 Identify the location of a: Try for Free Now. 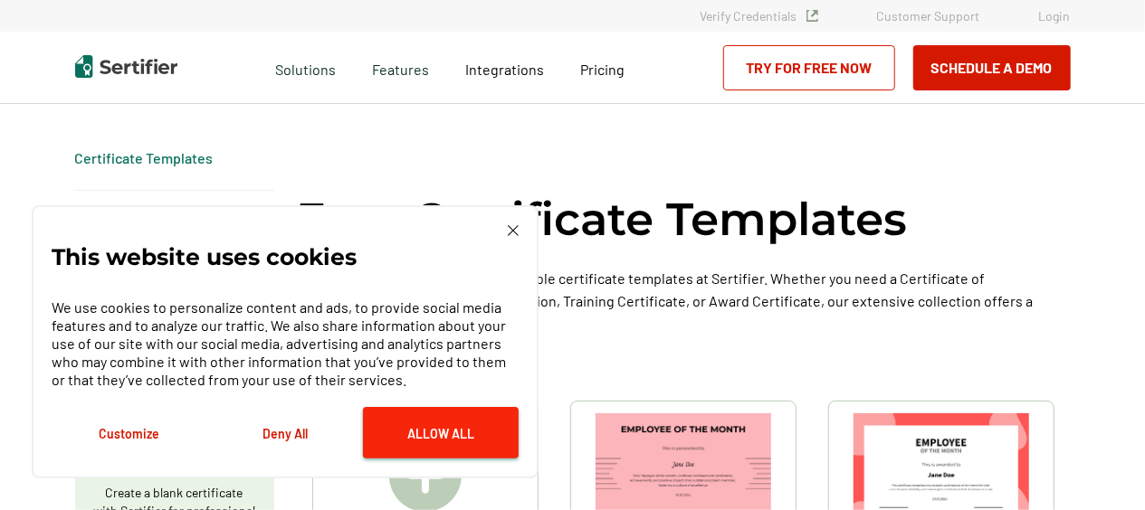
(809, 68).